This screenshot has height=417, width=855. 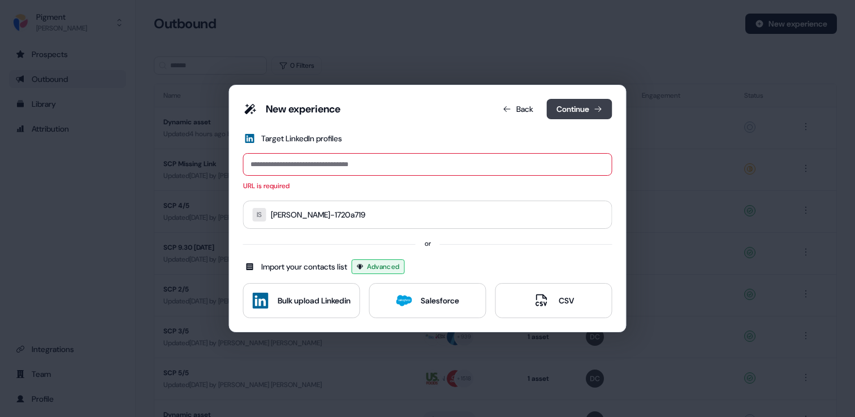 I want to click on div: New experience, so click(x=303, y=109).